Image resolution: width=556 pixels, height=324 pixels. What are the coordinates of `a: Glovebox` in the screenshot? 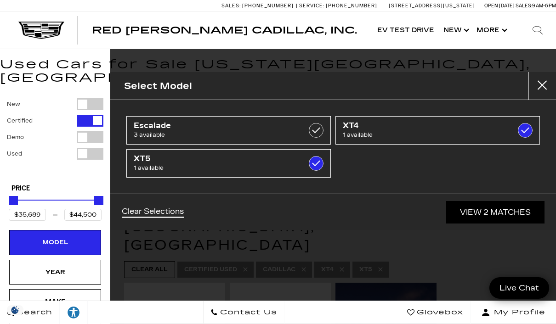 It's located at (435, 313).